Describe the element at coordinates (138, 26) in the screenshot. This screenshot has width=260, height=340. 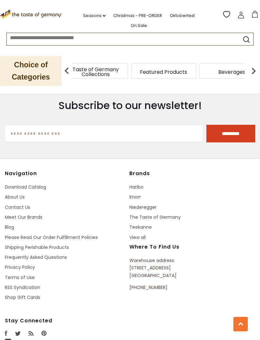
I see `a: On Sale` at that location.